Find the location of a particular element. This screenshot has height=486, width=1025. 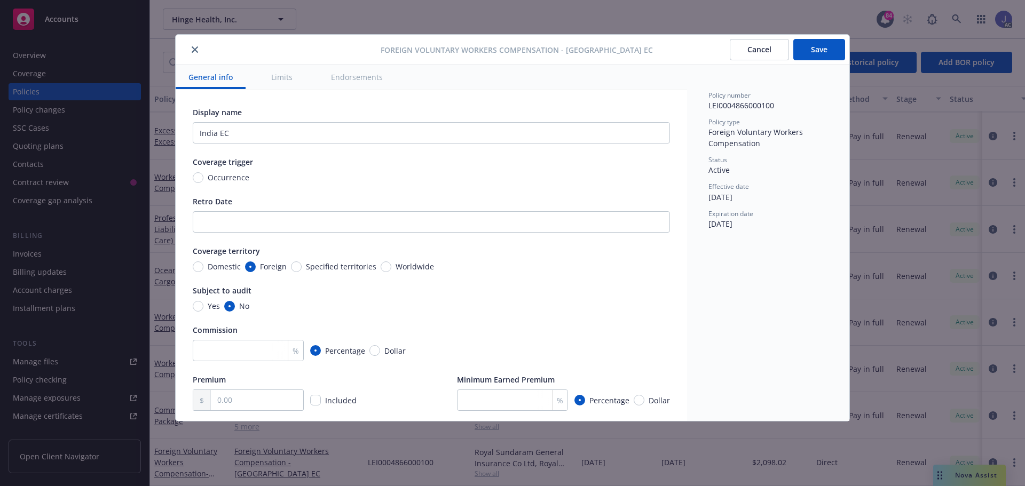

button: Save is located at coordinates (819, 50).